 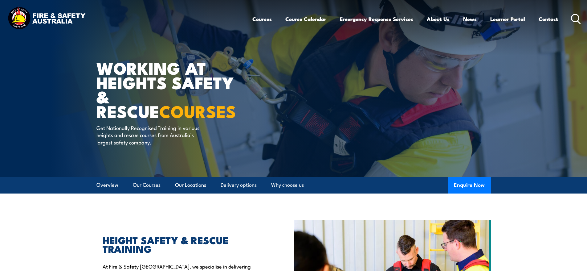 What do you see at coordinates (153, 135) in the screenshot?
I see `p: Get Nationally Recognised Training in various heights and rescue courses from Australia’s largest...` at bounding box center [153, 135].